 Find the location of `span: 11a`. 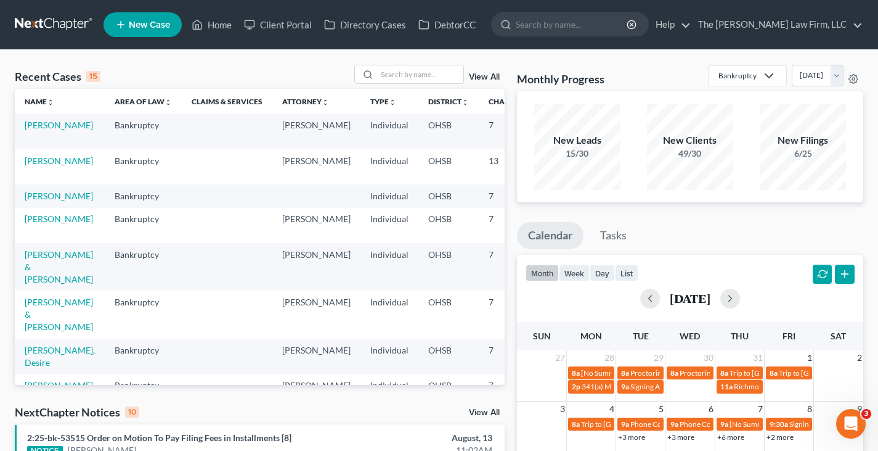

span: 11a is located at coordinates (727, 386).